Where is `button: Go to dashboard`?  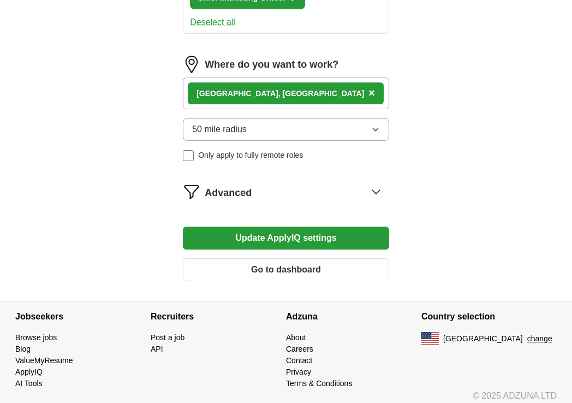 button: Go to dashboard is located at coordinates (286, 270).